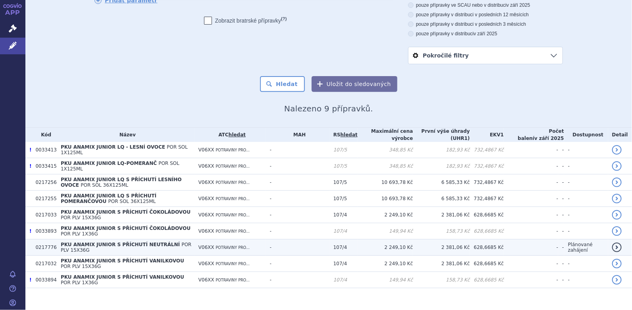 The height and width of the screenshot is (310, 632). Describe the element at coordinates (486, 15) in the screenshot. I see `label: pouze přípravky v distribuci v posledních 12 měsících` at that location.